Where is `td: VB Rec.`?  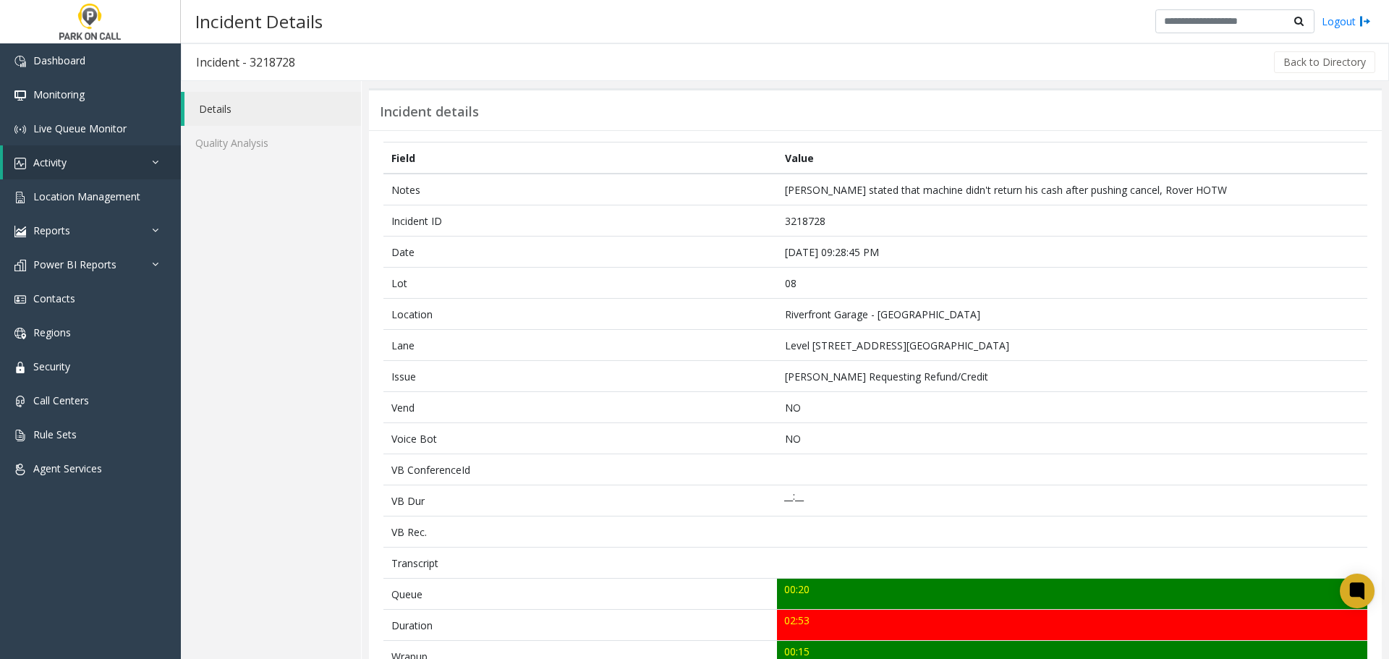
td: VB Rec. is located at coordinates (580, 532).